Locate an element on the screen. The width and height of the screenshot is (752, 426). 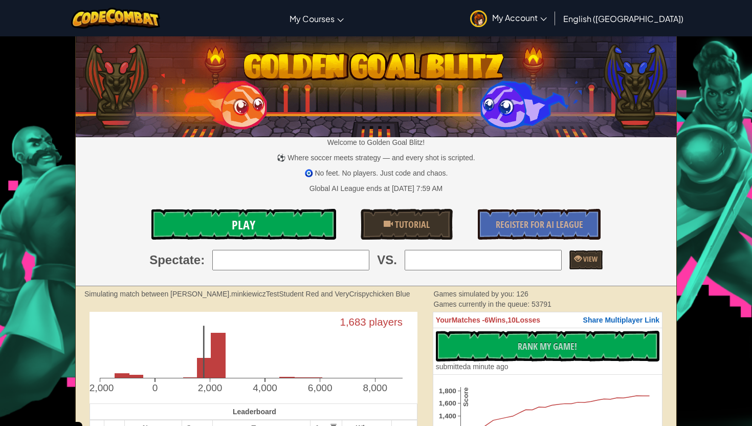
span: Tutorial is located at coordinates (411, 224).